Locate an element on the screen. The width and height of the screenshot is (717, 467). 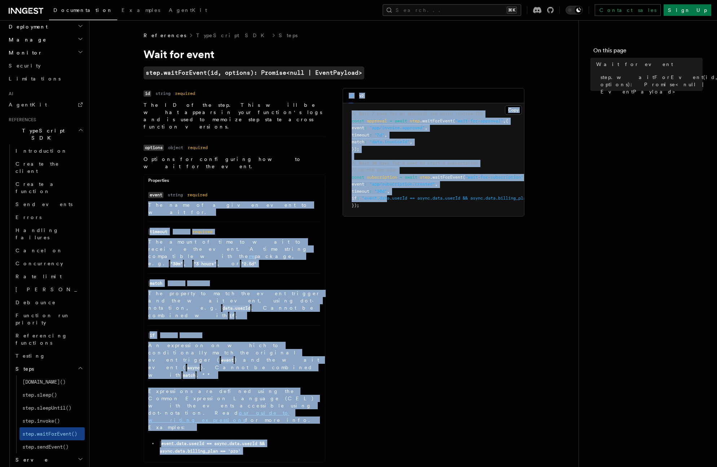
span: Steps is located at coordinates (23, 369).